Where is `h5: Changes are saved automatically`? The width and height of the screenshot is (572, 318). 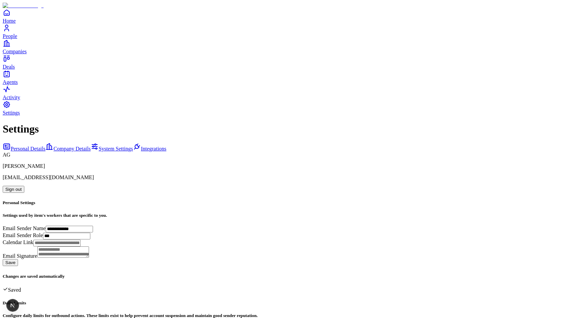 h5: Changes are saved automatically is located at coordinates (286, 277).